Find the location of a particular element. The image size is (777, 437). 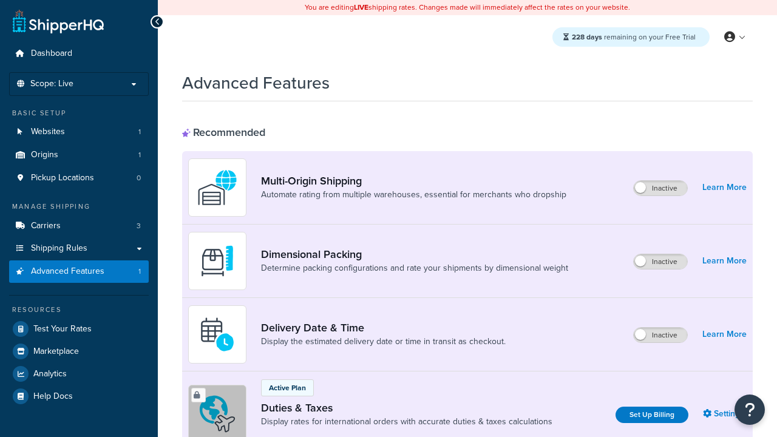

a: Duties & Taxes is located at coordinates (407, 408).